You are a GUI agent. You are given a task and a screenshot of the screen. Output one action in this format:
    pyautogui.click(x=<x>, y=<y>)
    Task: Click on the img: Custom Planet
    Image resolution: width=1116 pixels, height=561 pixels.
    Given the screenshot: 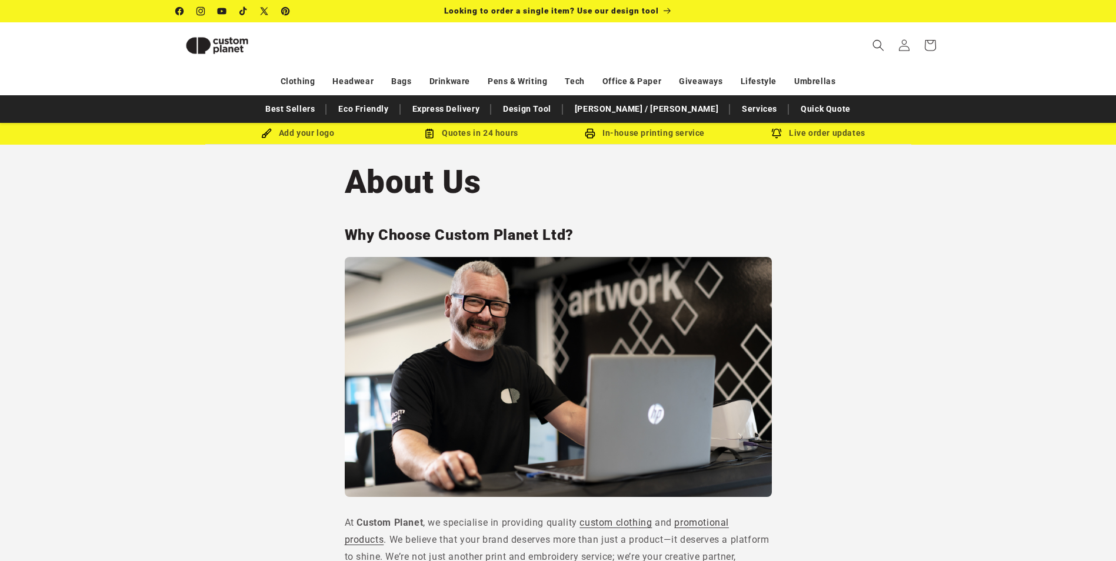 What is the action you would take?
    pyautogui.click(x=217, y=45)
    